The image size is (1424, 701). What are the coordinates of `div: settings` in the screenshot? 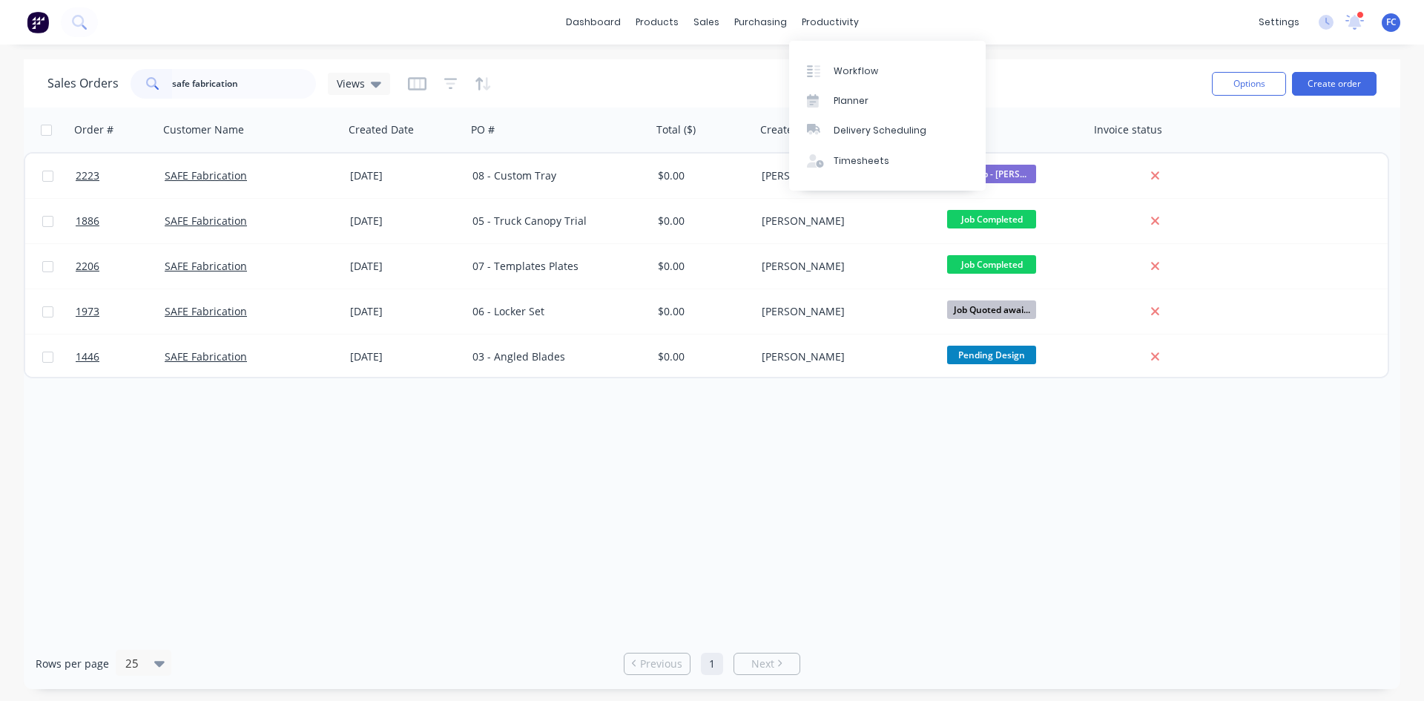 It's located at (1279, 22).